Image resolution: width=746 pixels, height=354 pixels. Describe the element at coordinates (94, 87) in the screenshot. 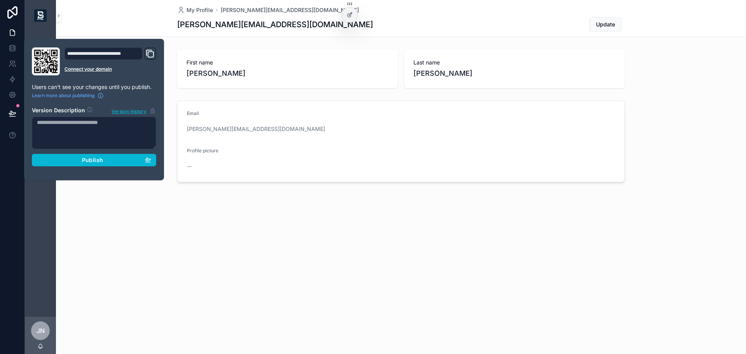

I see `p: Users can't see your changes until you publish.` at that location.